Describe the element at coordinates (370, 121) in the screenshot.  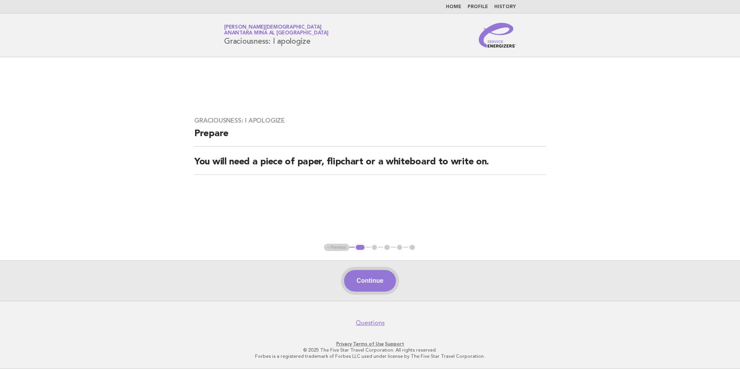
I see `h3: Graciousness: I apologize` at that location.